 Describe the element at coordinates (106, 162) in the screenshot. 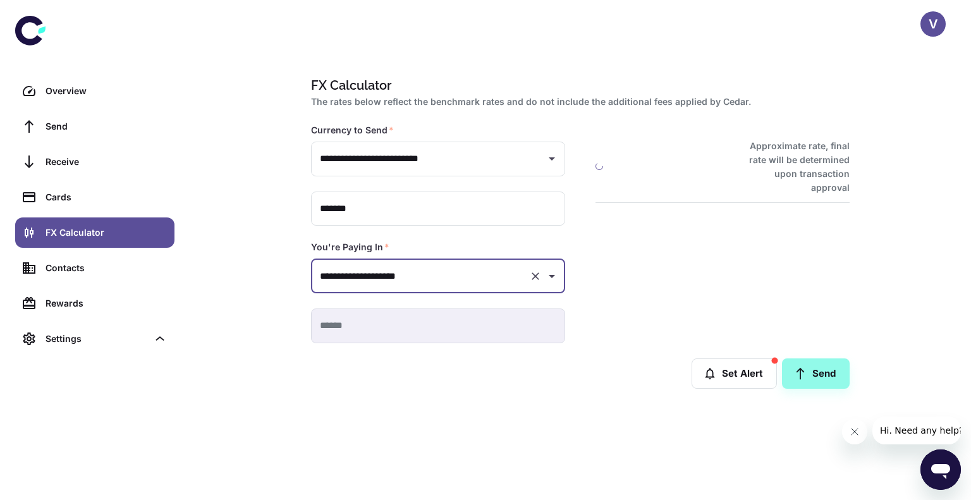

I see `div: Receive` at that location.